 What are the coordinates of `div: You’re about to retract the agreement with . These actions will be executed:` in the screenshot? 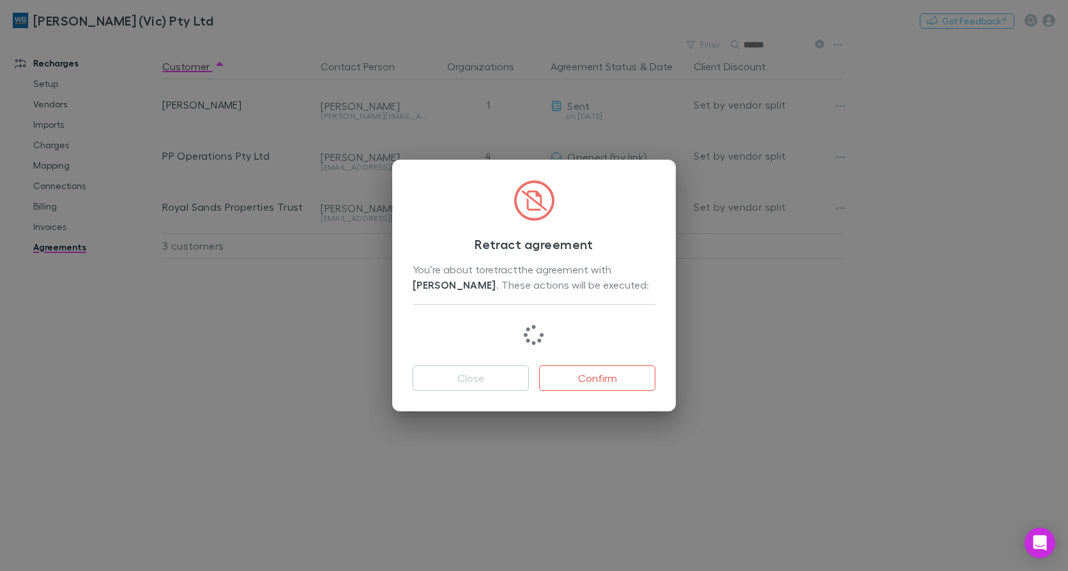 It's located at (534, 278).